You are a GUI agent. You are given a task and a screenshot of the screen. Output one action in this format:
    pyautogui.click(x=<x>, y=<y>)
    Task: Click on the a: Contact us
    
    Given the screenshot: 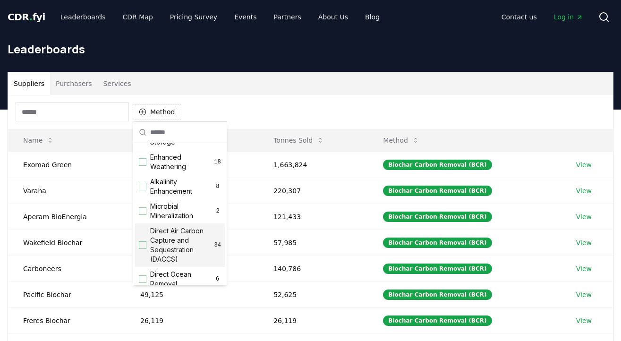 What is the action you would take?
    pyautogui.click(x=519, y=17)
    